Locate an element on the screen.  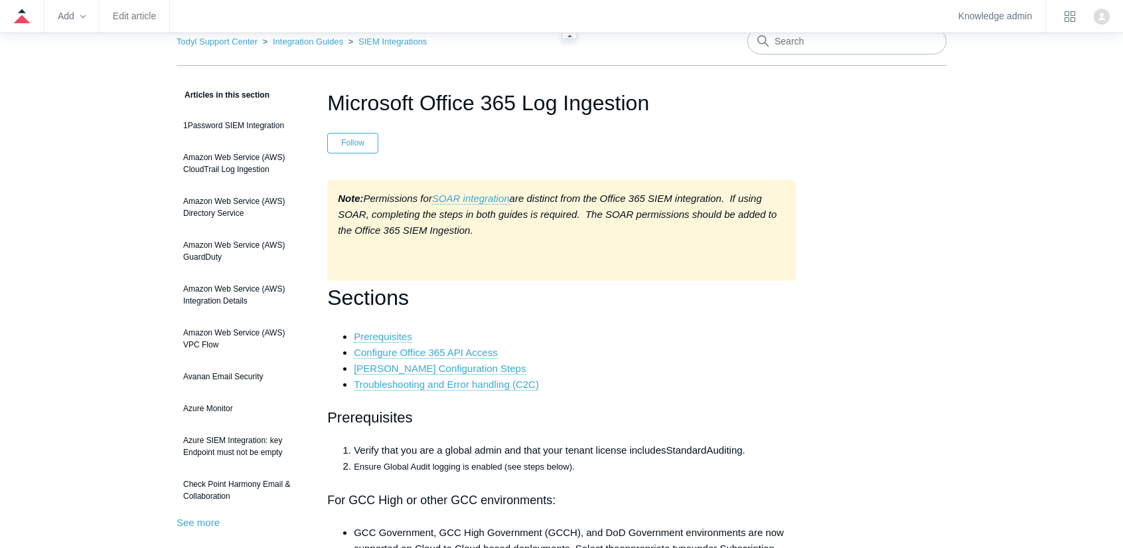
input: Search is located at coordinates (847, 41).